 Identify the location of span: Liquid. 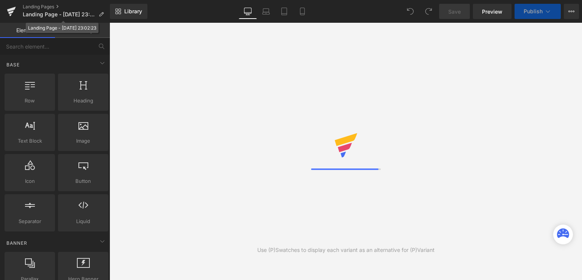
(83, 221).